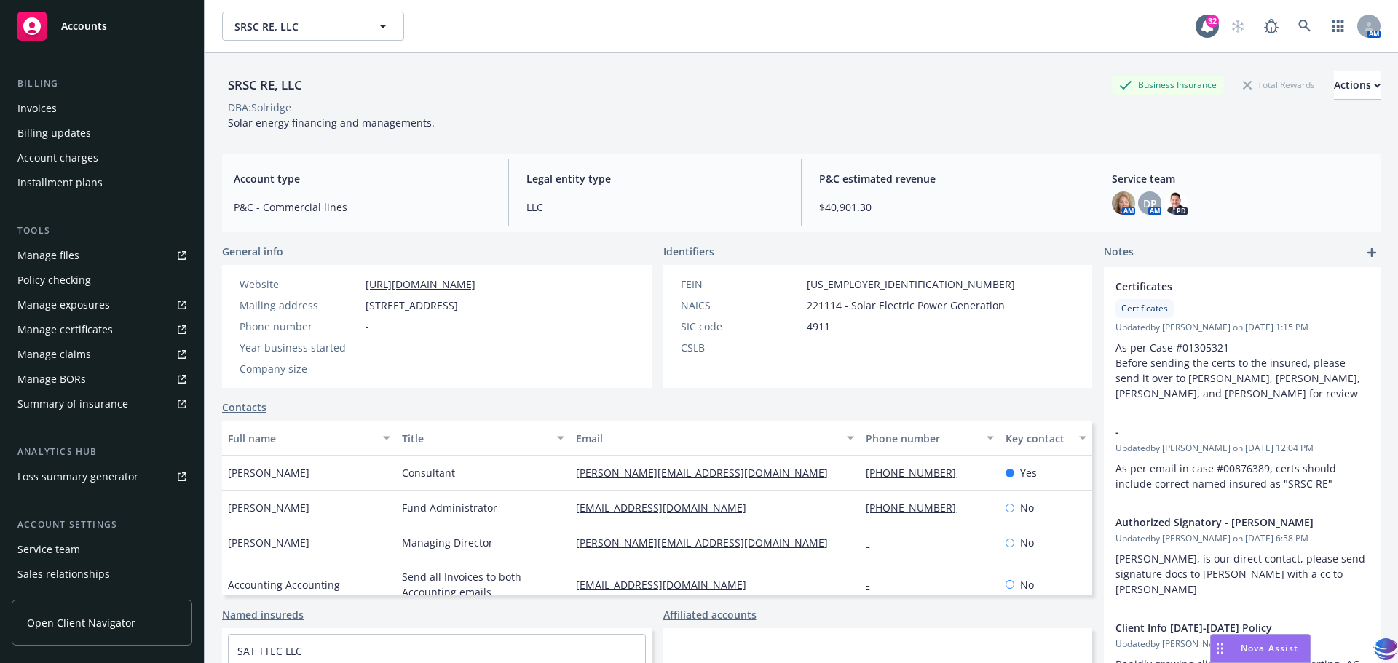 The height and width of the screenshot is (663, 1398). What do you see at coordinates (1168, 84) in the screenshot?
I see `div: Business Insurance` at bounding box center [1168, 84].